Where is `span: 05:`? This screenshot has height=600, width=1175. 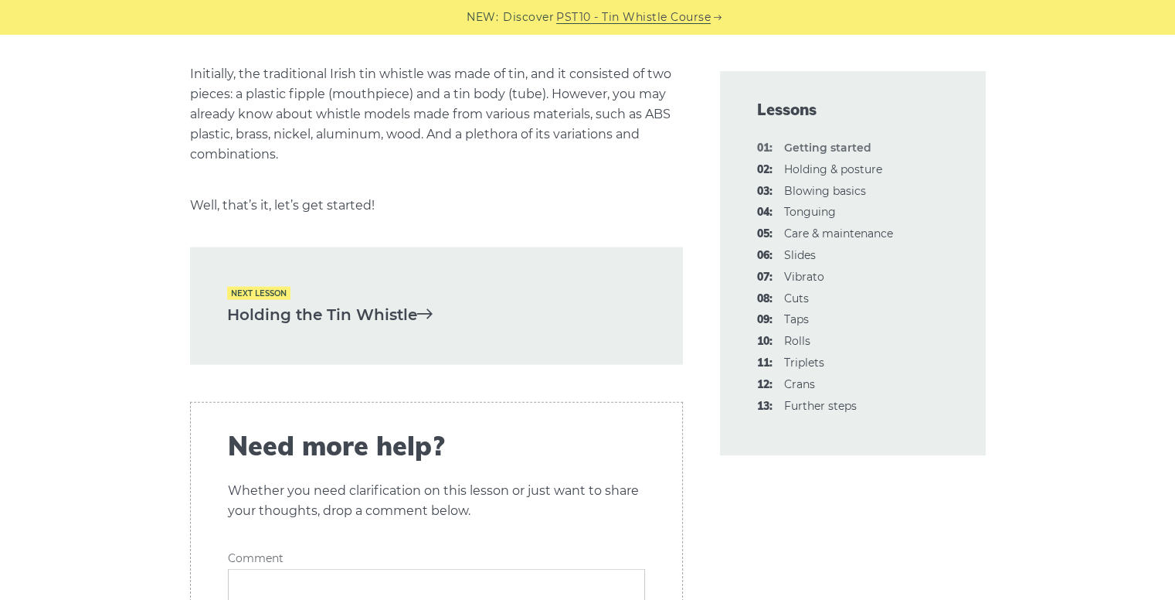
span: 05: is located at coordinates (765, 234).